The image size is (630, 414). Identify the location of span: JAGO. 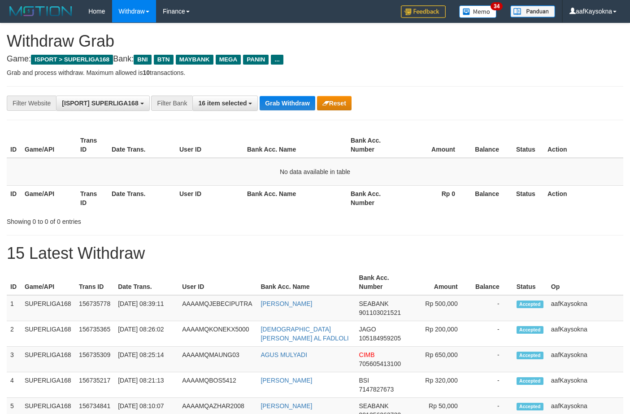
(368, 329).